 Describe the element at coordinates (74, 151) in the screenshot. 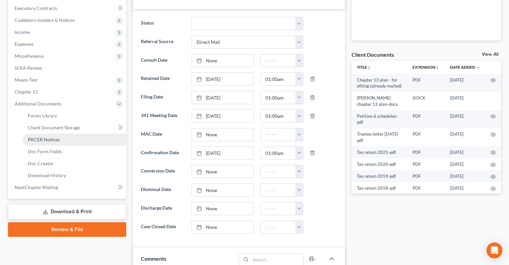

I see `a: Doc Form Fields` at that location.